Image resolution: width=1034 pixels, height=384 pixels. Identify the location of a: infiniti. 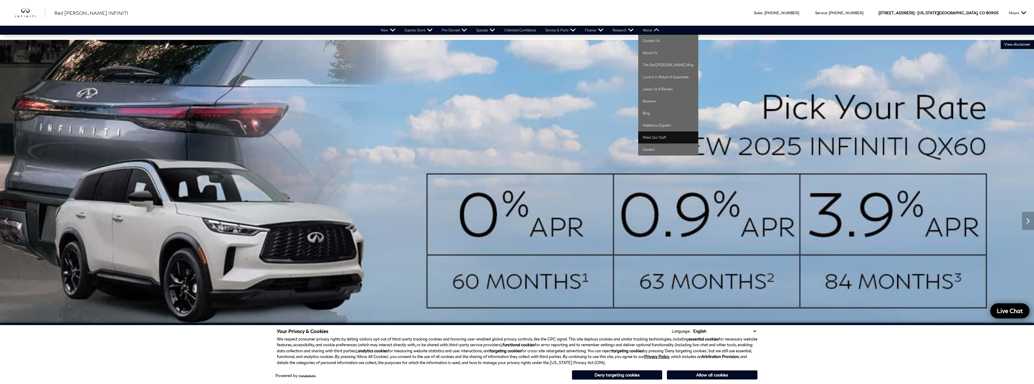
(30, 13).